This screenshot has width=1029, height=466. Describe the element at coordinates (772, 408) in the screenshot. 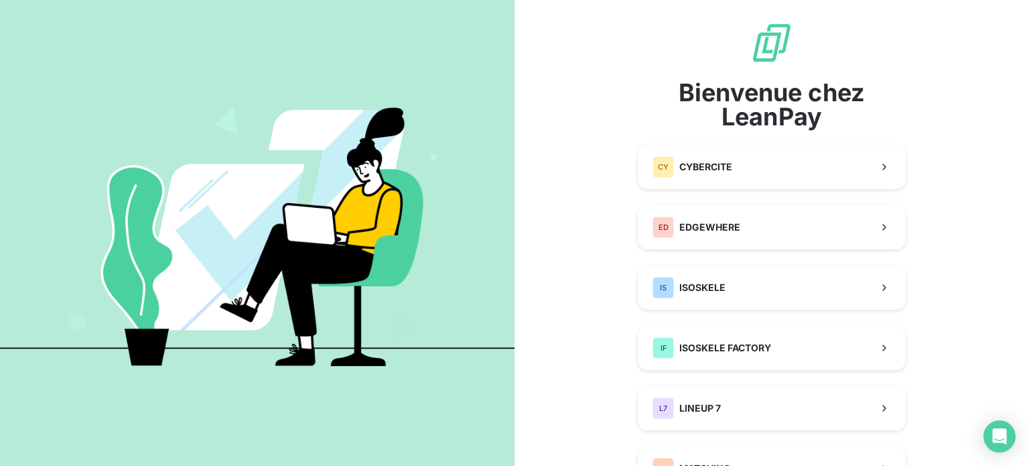

I see `button: L7LINEUP 7` at that location.